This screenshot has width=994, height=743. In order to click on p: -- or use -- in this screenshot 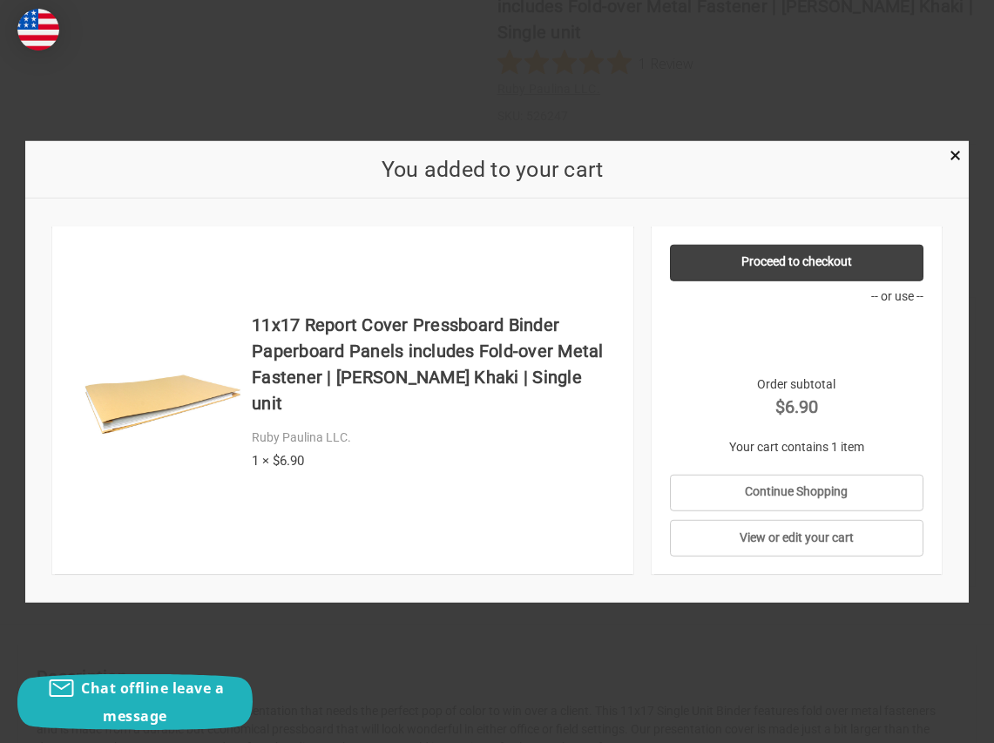, I will do `click(796, 295)`.